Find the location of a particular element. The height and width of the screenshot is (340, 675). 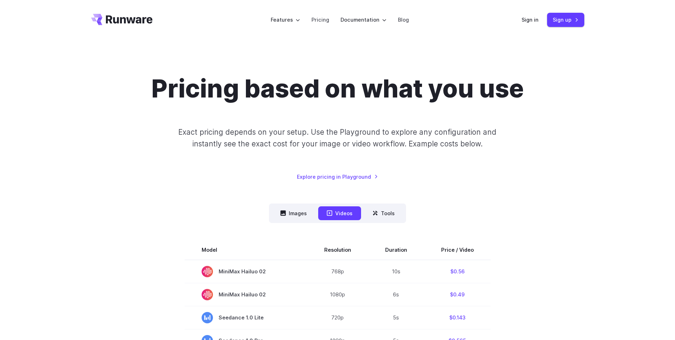

label: Documentation is located at coordinates (364, 19).